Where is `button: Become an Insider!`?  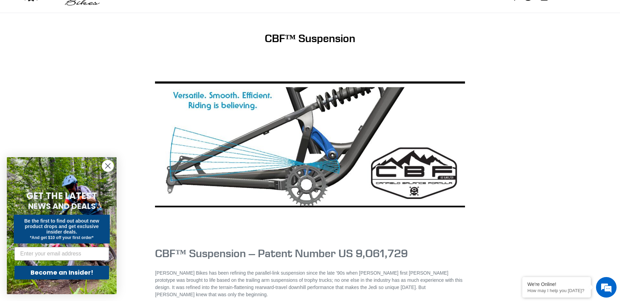 button: Become an Insider! is located at coordinates (62, 273).